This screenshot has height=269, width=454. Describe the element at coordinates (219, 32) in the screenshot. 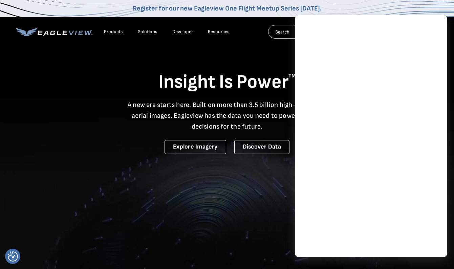

I see `div: Resources` at that location.